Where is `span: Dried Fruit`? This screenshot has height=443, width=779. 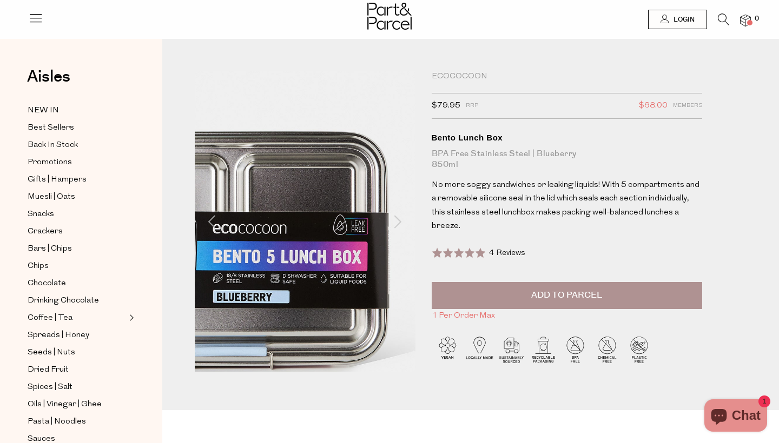
span: Dried Fruit is located at coordinates (48, 370).